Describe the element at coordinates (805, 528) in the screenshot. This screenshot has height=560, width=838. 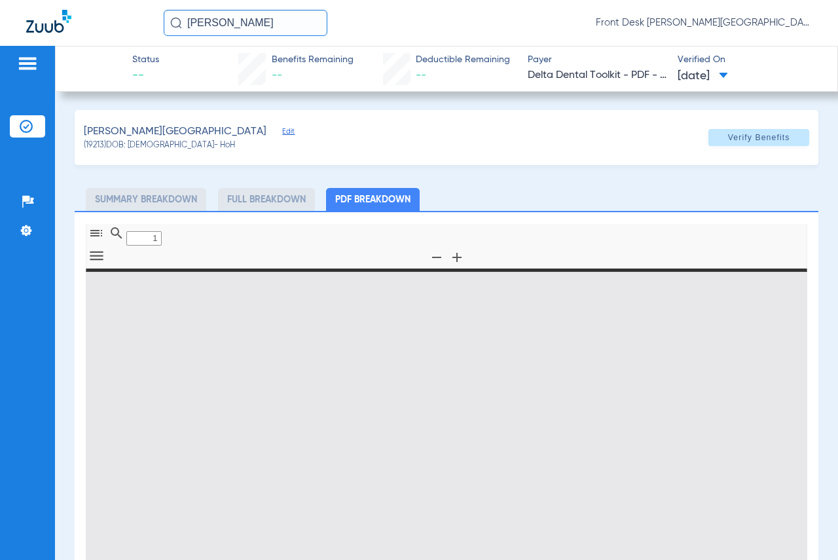
I see `div: Chat Widget` at that location.